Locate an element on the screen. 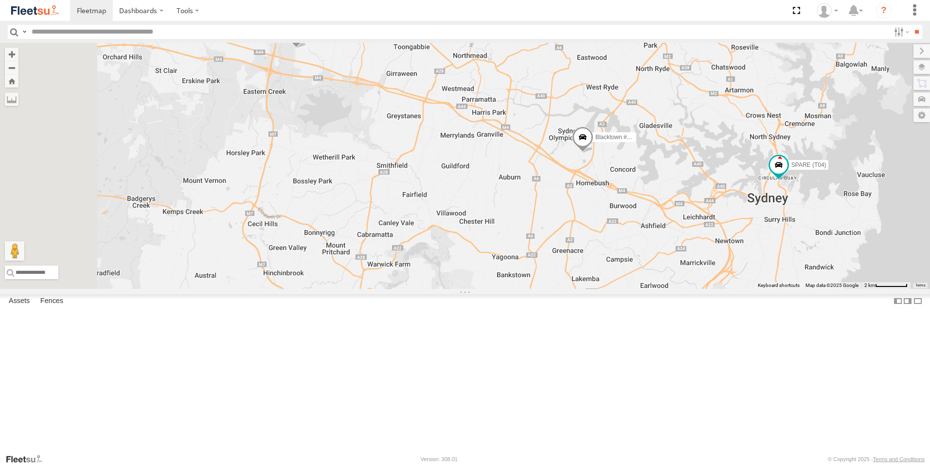 Image resolution: width=930 pixels, height=464 pixels. button: Zoom out is located at coordinates (12, 68).